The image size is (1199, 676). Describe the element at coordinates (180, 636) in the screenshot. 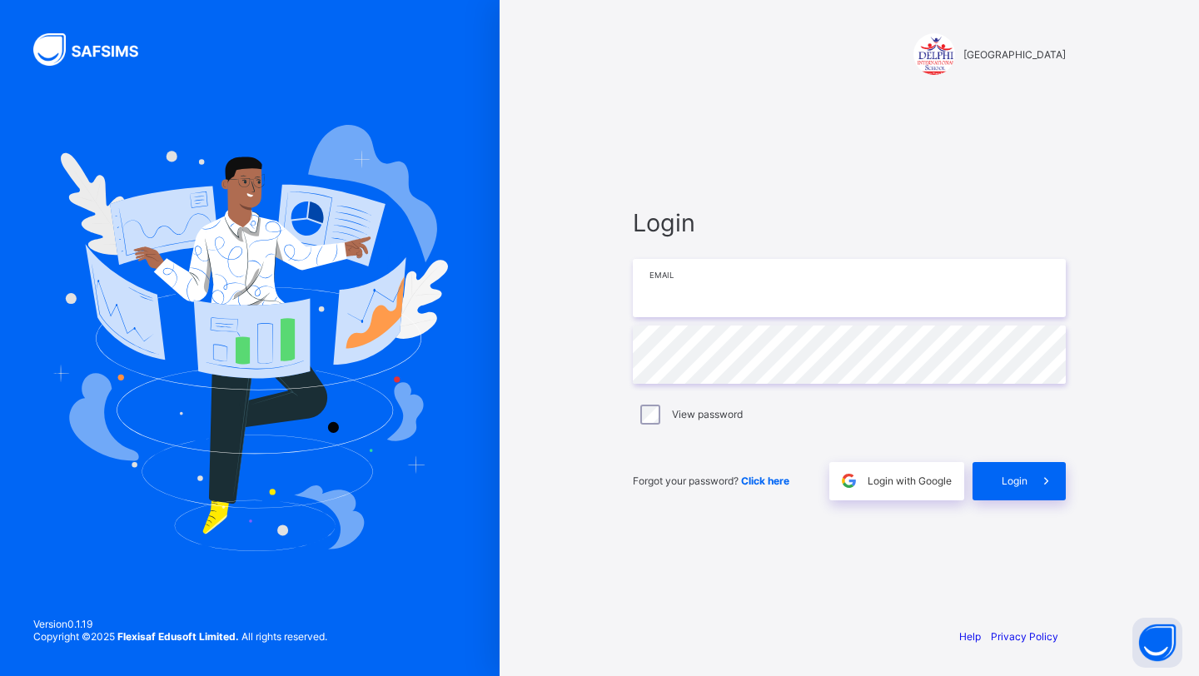

I see `span: Copyright © 2025 All rights reserved.` at that location.